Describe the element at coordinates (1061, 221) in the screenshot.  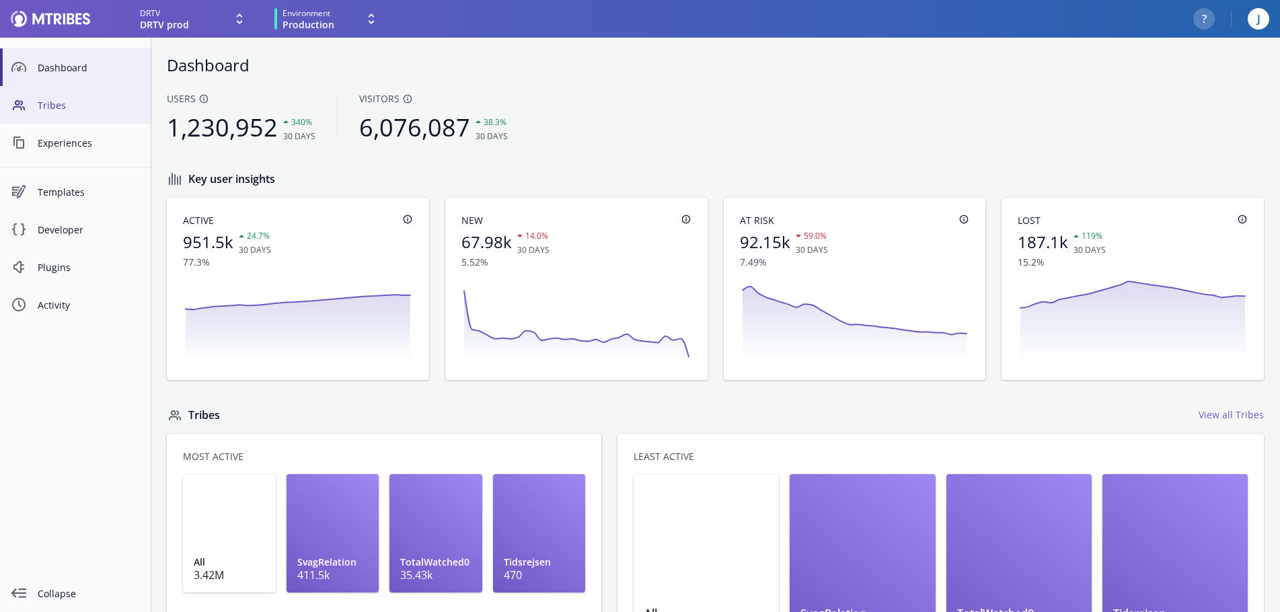
I see `span: Lost` at that location.